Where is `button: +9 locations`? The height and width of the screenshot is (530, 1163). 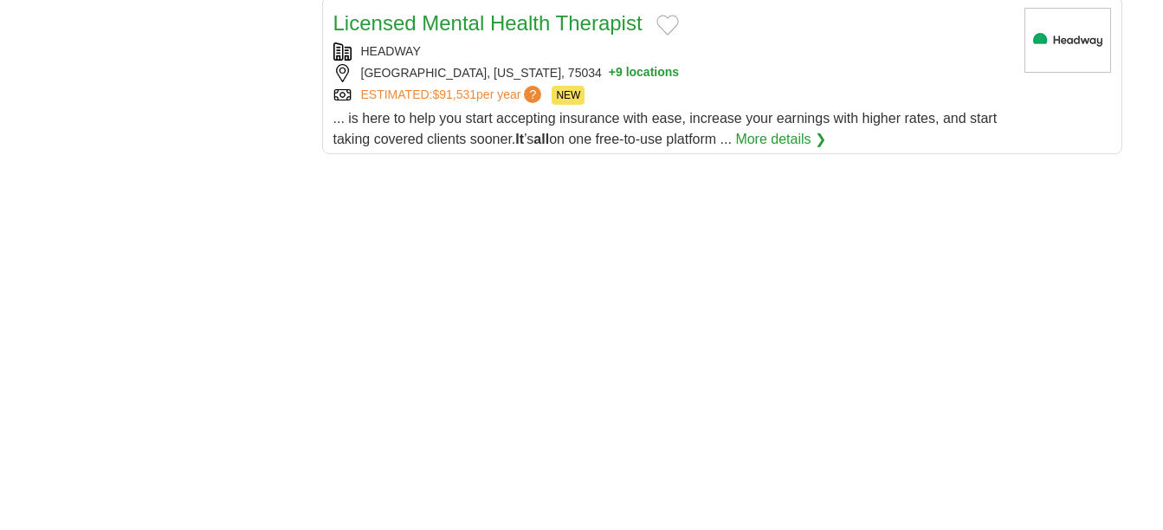
button: +9 locations is located at coordinates (643, 73).